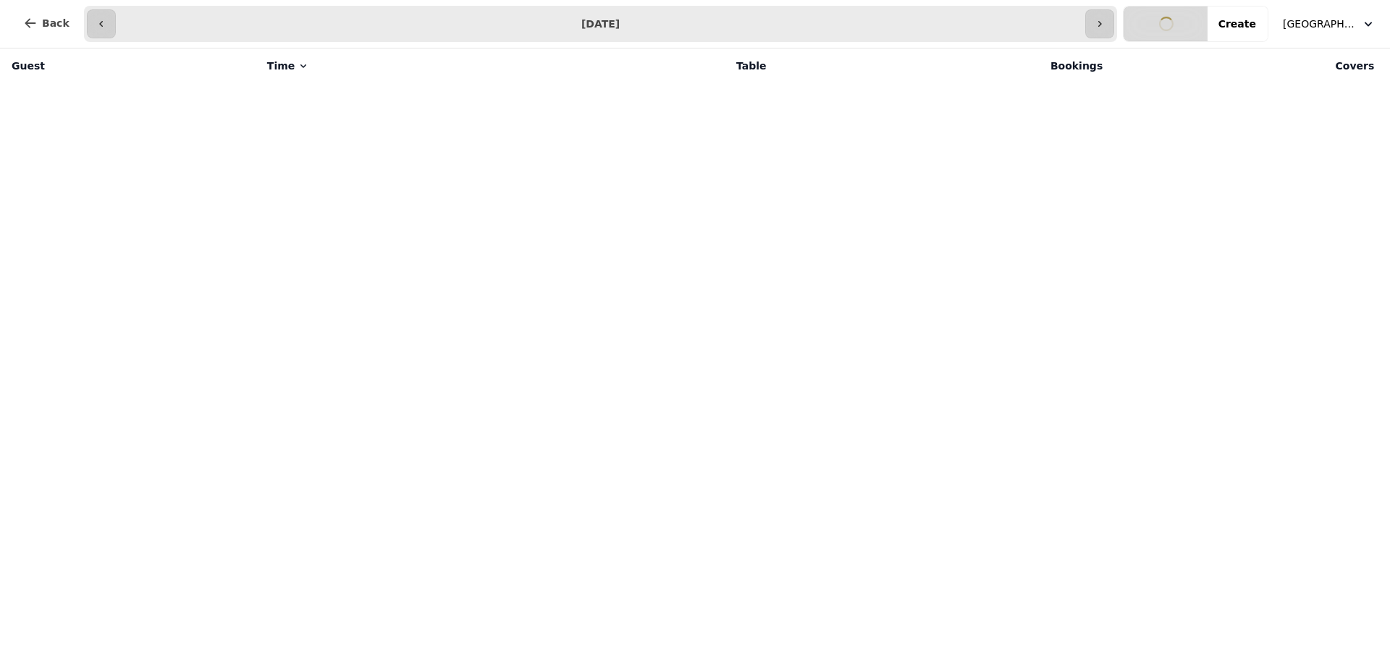 The height and width of the screenshot is (665, 1390). What do you see at coordinates (56, 23) in the screenshot?
I see `span: Back` at bounding box center [56, 23].